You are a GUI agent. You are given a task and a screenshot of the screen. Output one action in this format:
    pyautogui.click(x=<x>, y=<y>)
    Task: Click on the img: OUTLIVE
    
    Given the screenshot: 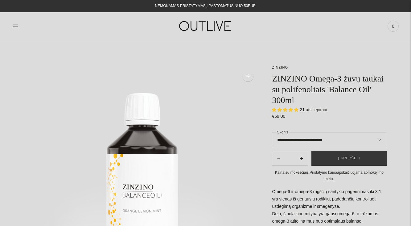 What is the action you would take?
    pyautogui.click(x=205, y=26)
    